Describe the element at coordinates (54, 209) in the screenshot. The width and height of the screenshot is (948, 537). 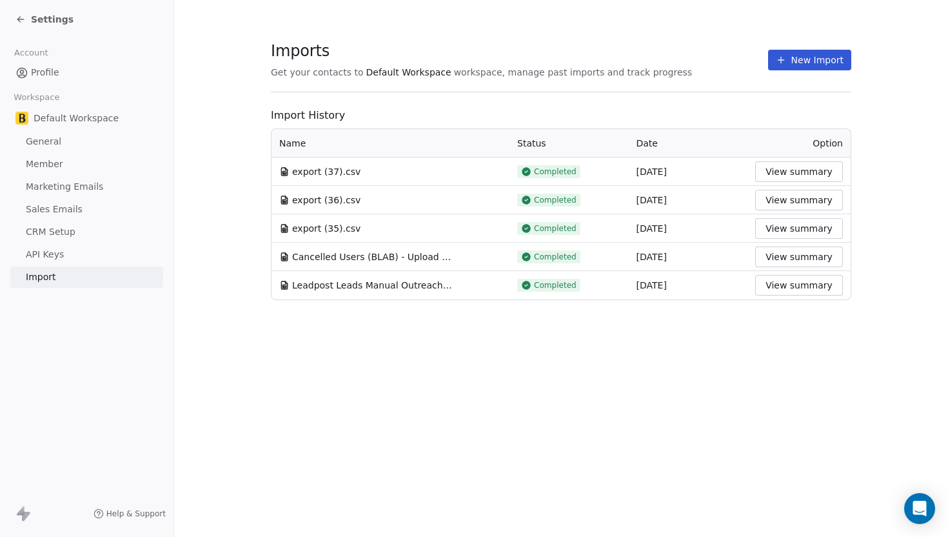
I see `span: Sales Emails` at that location.